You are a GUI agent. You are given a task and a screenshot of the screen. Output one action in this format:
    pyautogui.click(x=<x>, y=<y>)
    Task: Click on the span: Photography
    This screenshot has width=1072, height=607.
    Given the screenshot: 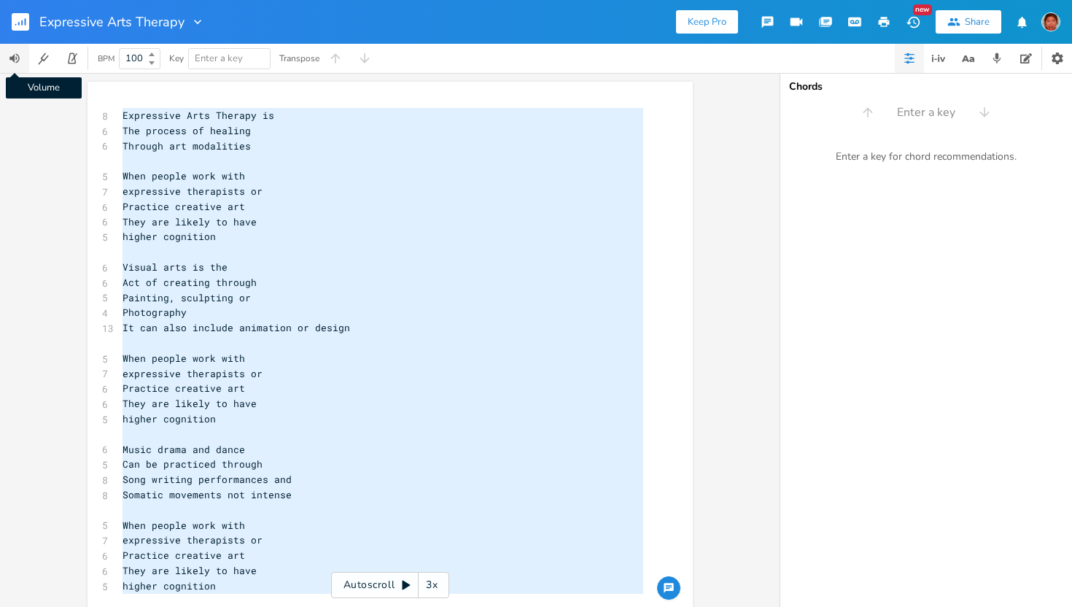 What is the action you would take?
    pyautogui.click(x=155, y=312)
    